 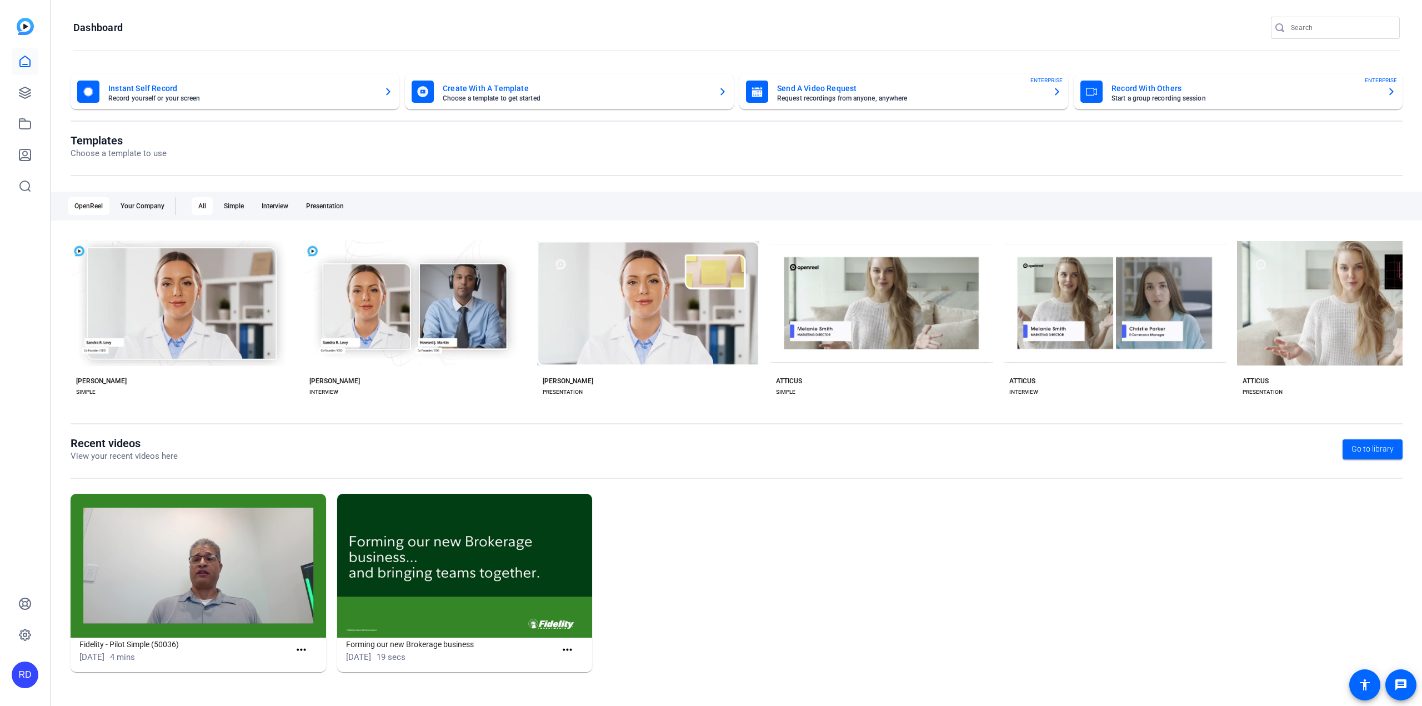 What do you see at coordinates (1238, 92) in the screenshot?
I see `button: Record With OthersStart a group recording sessionENTERPRISE` at bounding box center [1238, 92].